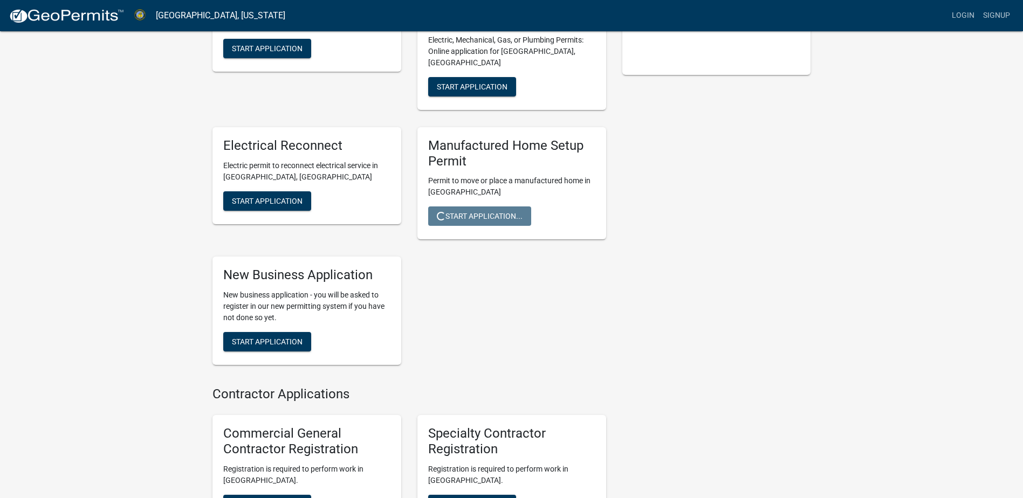 This screenshot has width=1023, height=498. I want to click on h4: Contractor Applications, so click(409, 394).